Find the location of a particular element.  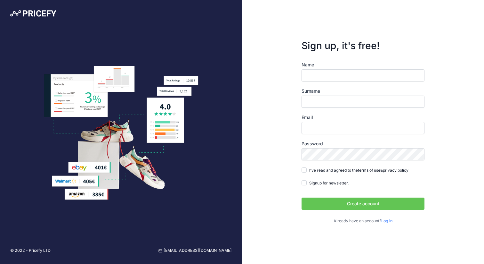

a: terms of use is located at coordinates (369, 170).